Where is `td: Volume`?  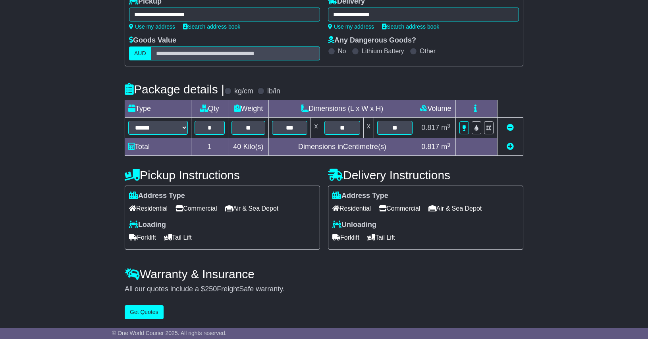 td: Volume is located at coordinates (436, 109).